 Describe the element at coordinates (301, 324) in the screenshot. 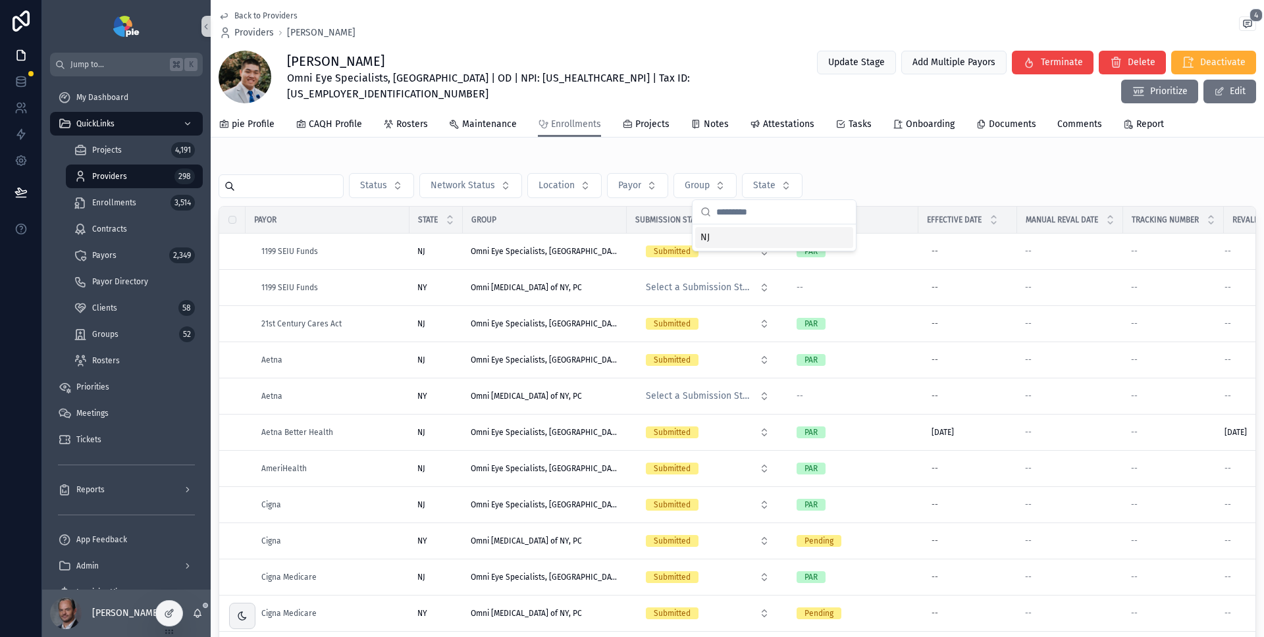

I see `span: 21st Century Cares Act` at that location.